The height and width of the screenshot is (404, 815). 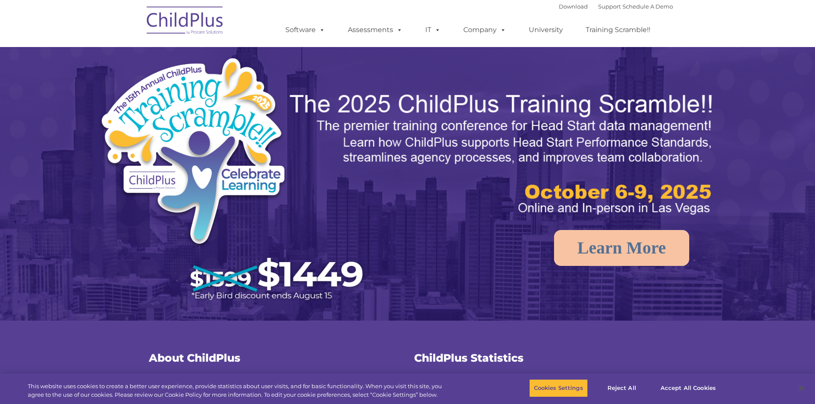 What do you see at coordinates (618, 30) in the screenshot?
I see `a: Training Scramble!!` at bounding box center [618, 30].